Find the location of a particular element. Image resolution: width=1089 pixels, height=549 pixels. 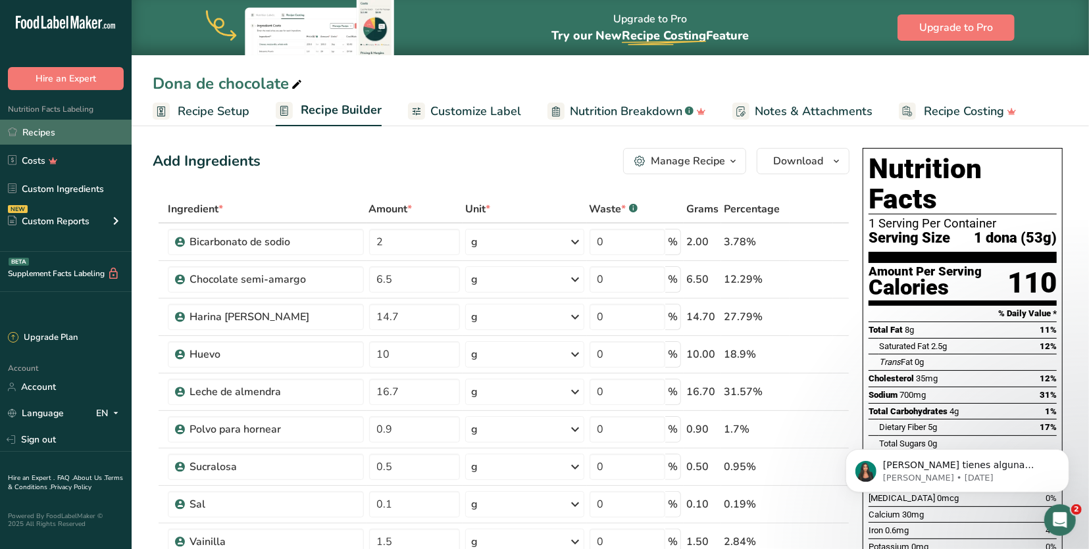

div: 3.78% is located at coordinates (755, 242).